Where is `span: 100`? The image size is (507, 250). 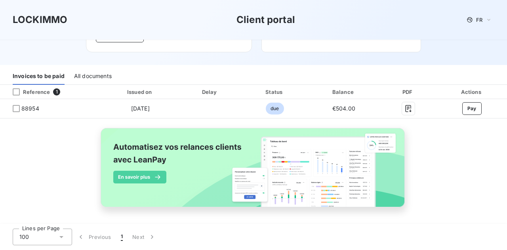
span: 100 is located at coordinates (24, 237).